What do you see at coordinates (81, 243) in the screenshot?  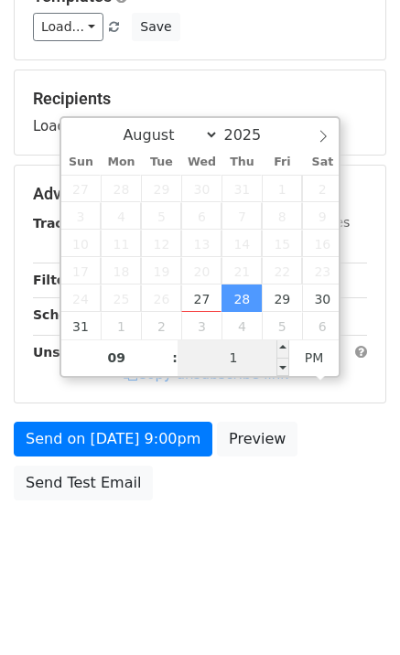 I see `span: August 10, 2025` at bounding box center [81, 243].